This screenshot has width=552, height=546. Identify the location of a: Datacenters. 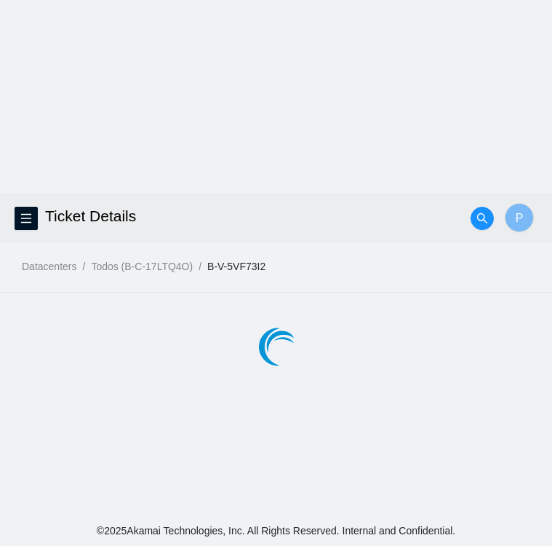
(49, 266).